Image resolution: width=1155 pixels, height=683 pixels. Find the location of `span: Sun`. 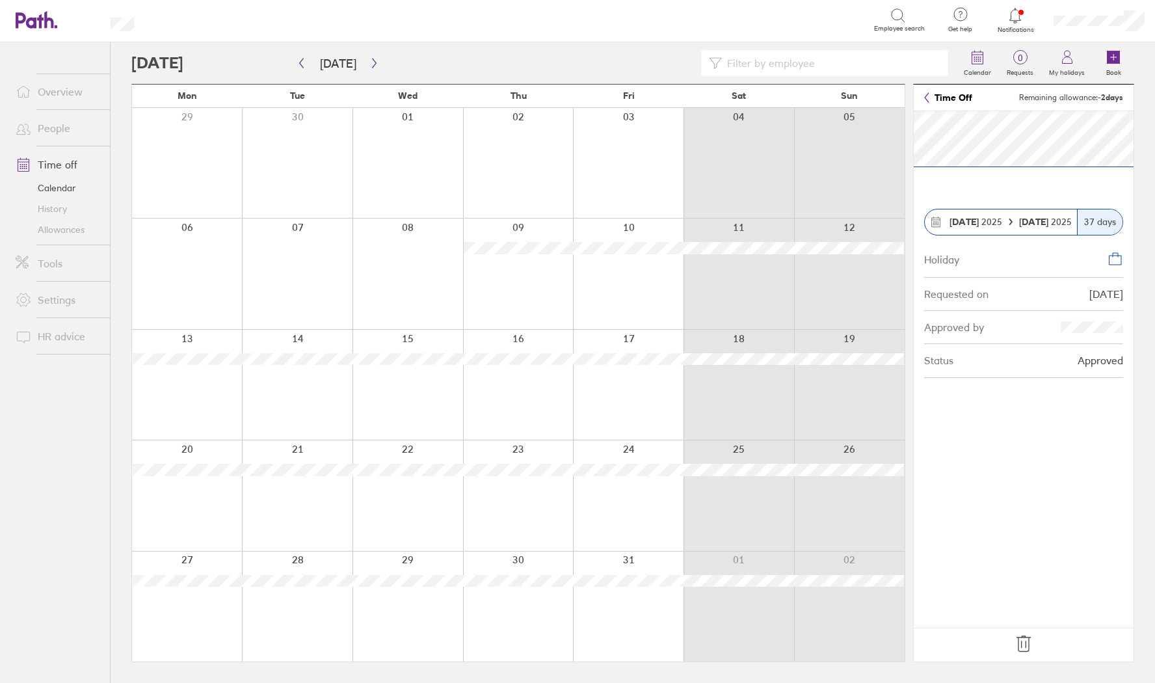

span: Sun is located at coordinates (849, 96).